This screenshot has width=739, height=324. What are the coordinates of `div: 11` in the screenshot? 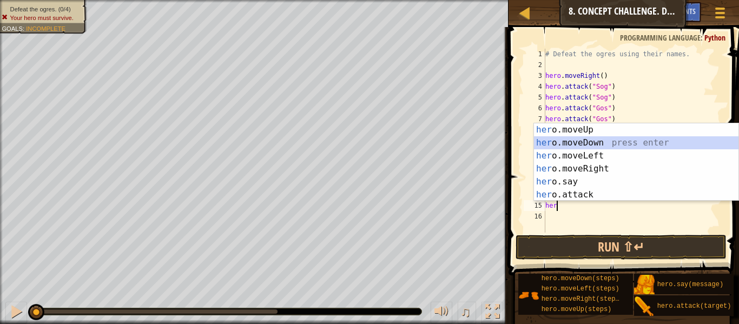 It's located at (534, 162).